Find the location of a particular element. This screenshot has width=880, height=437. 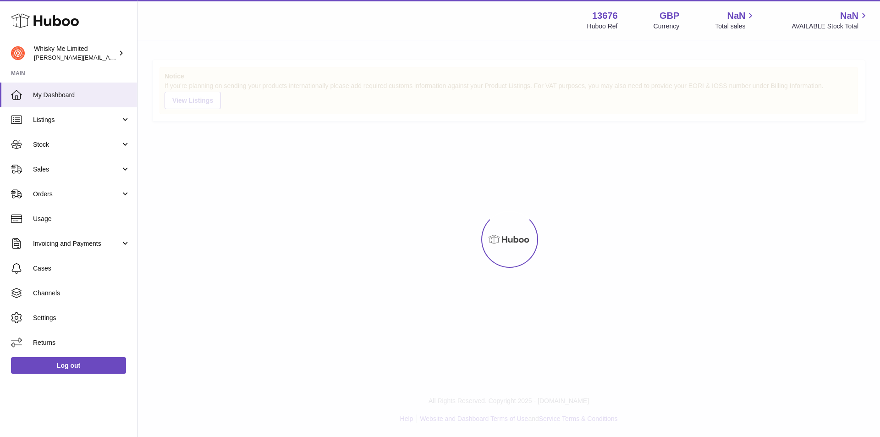

span: My Dashboard is located at coordinates (82, 95).